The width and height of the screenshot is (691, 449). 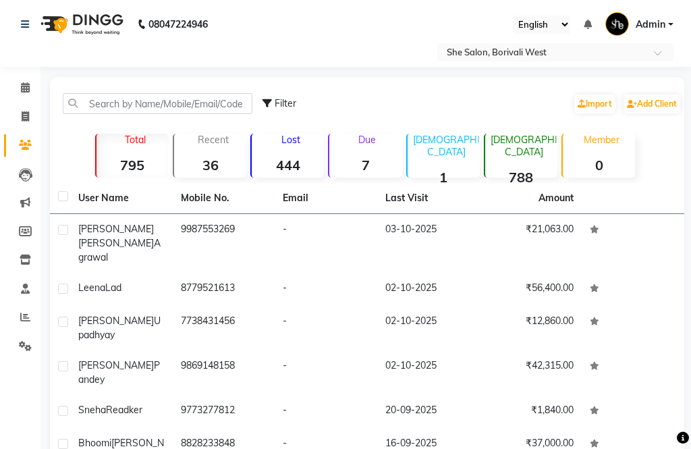 What do you see at coordinates (121, 198) in the screenshot?
I see `th: User Name` at bounding box center [121, 198].